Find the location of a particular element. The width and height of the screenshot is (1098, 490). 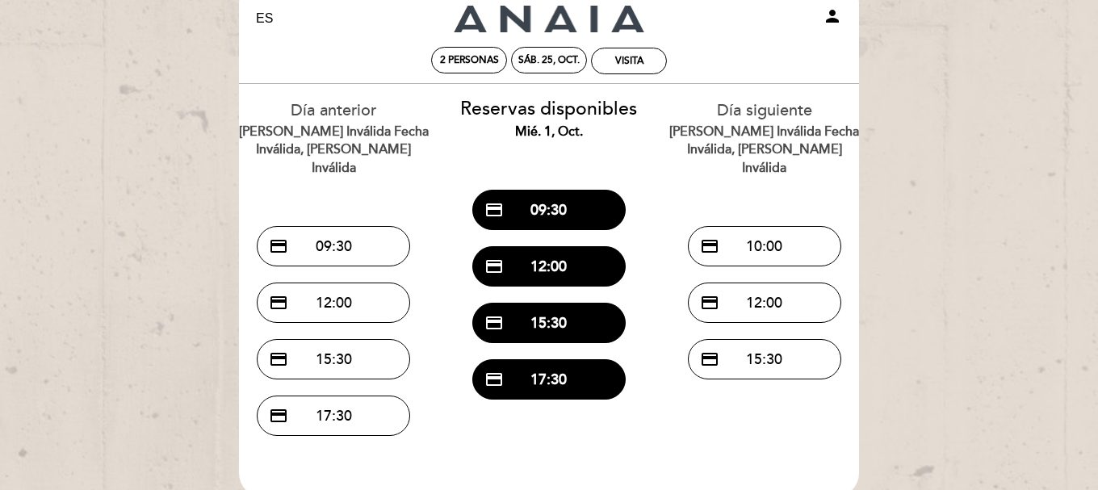

div: Día anterior is located at coordinates (333, 138).